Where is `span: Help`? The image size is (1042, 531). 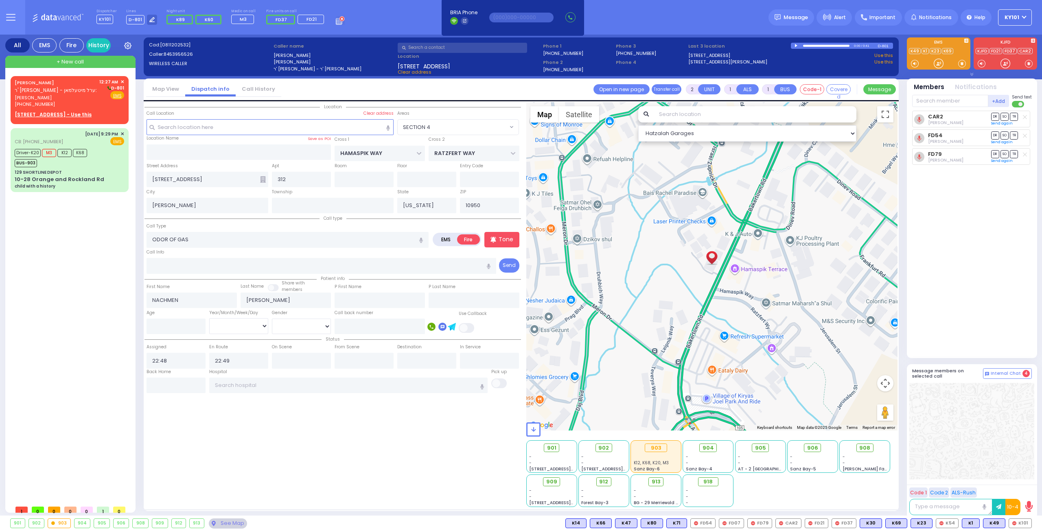 span: Help is located at coordinates (980, 17).